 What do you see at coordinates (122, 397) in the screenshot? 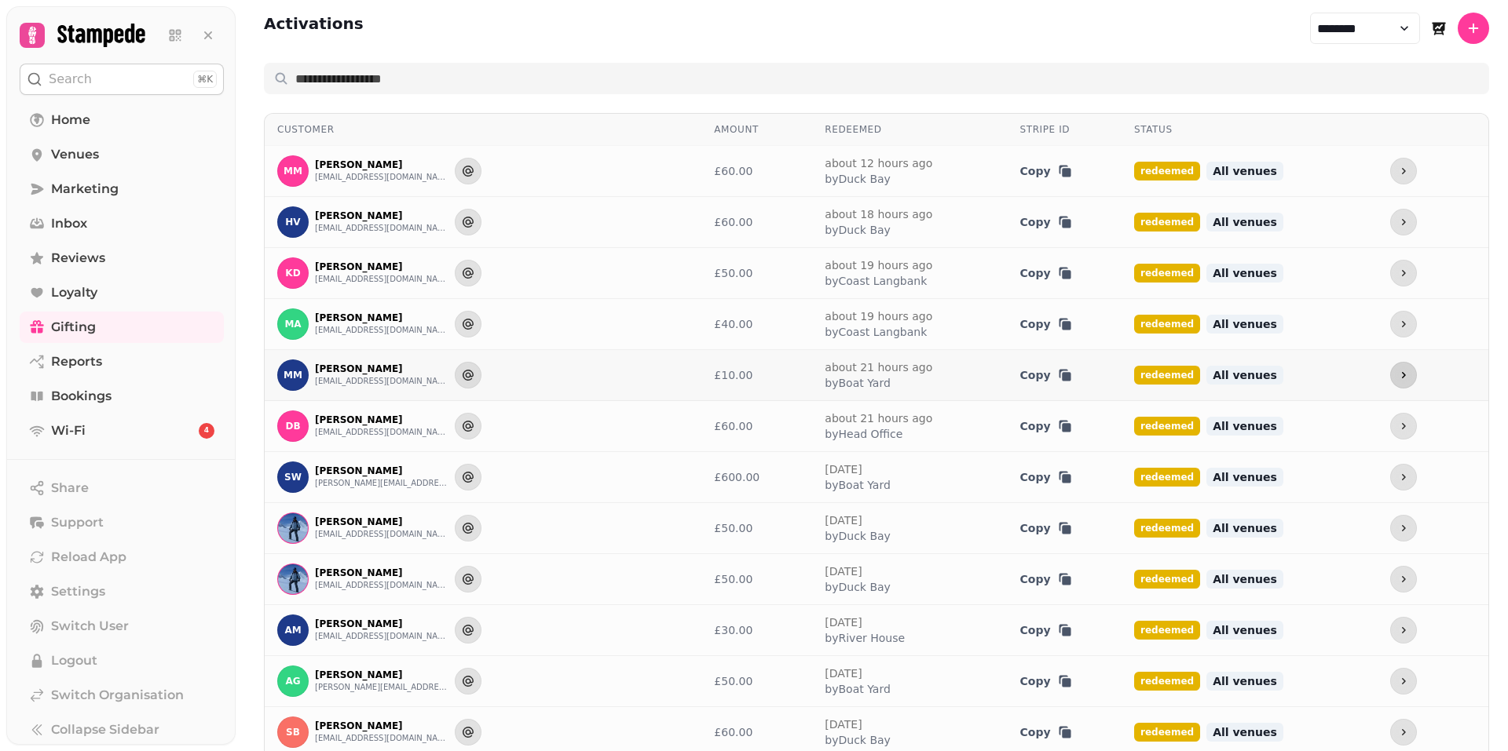
I see `a: Bookings` at bounding box center [122, 397].